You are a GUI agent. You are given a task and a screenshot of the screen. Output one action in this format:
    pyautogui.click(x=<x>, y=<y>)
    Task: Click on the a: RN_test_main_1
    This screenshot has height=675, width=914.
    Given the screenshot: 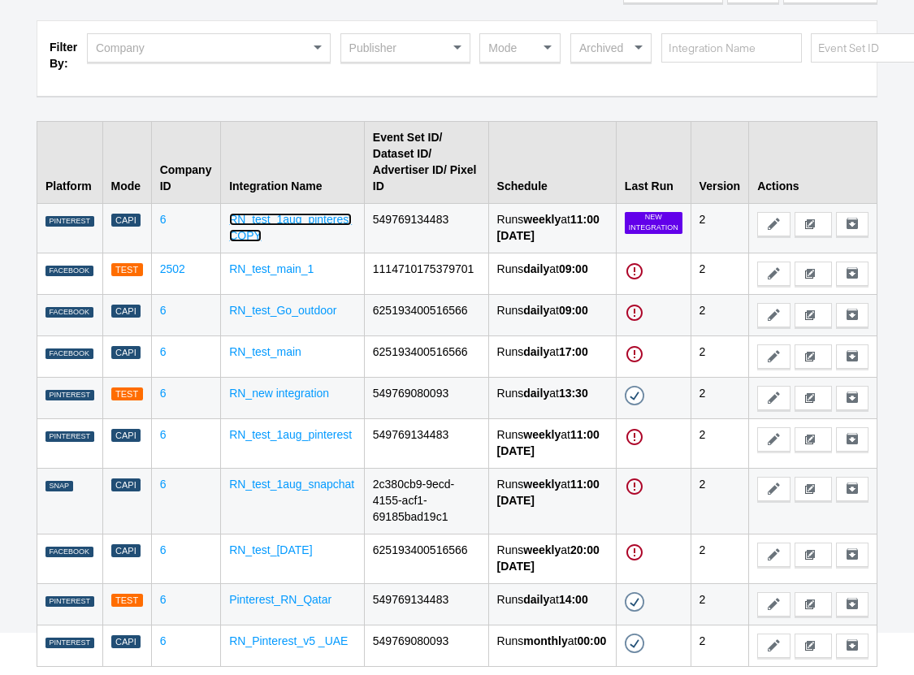 What is the action you would take?
    pyautogui.click(x=271, y=269)
    